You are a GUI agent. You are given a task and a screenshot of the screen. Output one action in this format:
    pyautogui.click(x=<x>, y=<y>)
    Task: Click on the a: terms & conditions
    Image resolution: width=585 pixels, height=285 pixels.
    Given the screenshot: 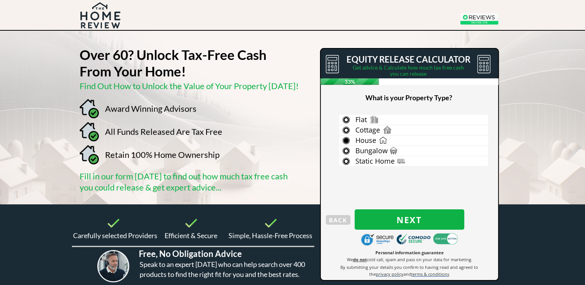 What is the action you would take?
    pyautogui.click(x=430, y=274)
    